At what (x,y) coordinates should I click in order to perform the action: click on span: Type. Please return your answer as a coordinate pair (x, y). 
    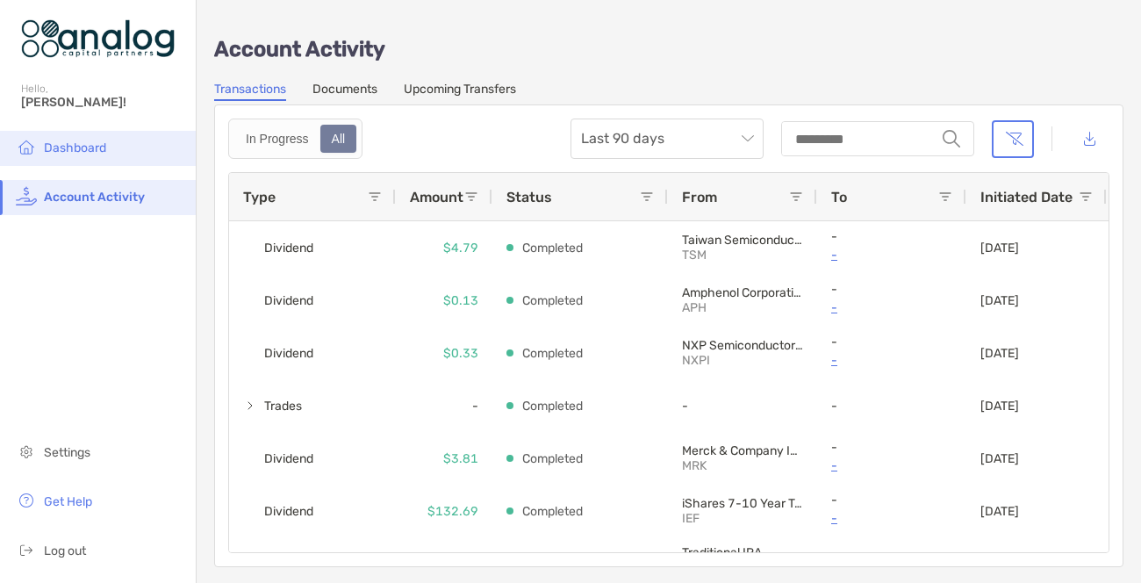
    Looking at the image, I should click on (259, 197).